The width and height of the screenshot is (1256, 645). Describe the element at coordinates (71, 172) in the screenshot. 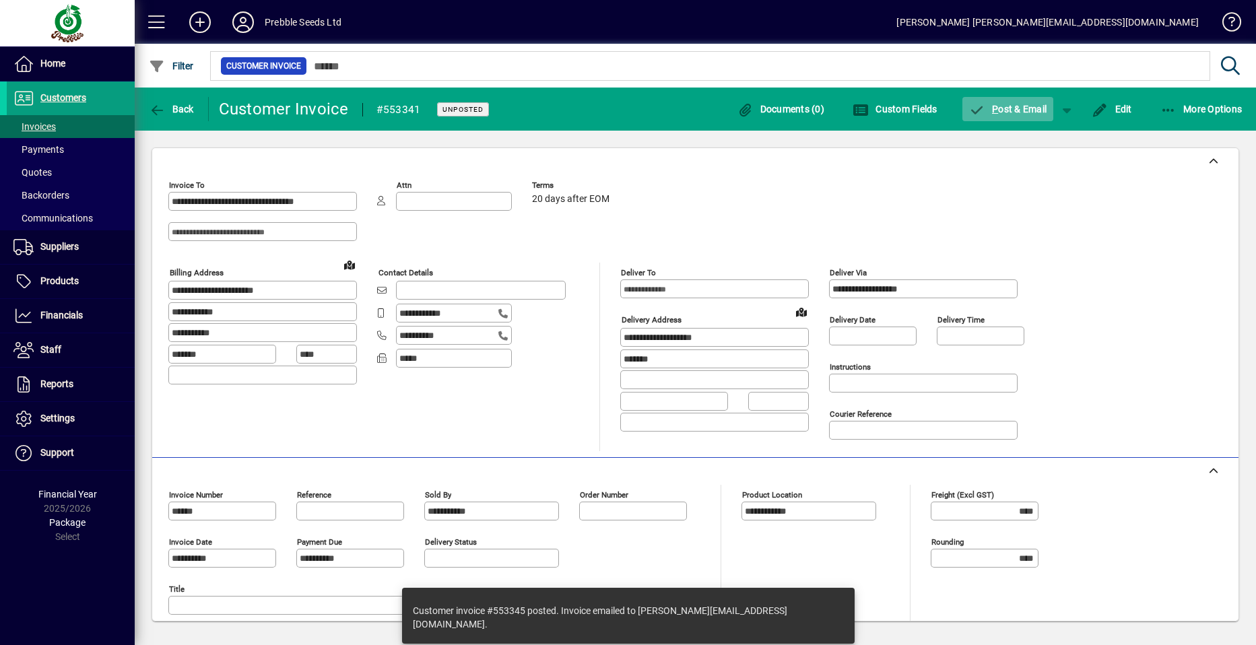

I see `a: Quotes` at that location.